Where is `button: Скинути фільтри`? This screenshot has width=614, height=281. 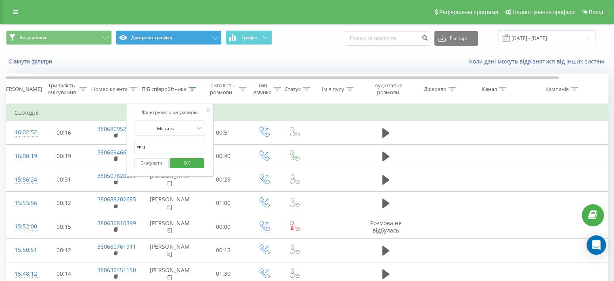
button: Скинути фільтри is located at coordinates (31, 61).